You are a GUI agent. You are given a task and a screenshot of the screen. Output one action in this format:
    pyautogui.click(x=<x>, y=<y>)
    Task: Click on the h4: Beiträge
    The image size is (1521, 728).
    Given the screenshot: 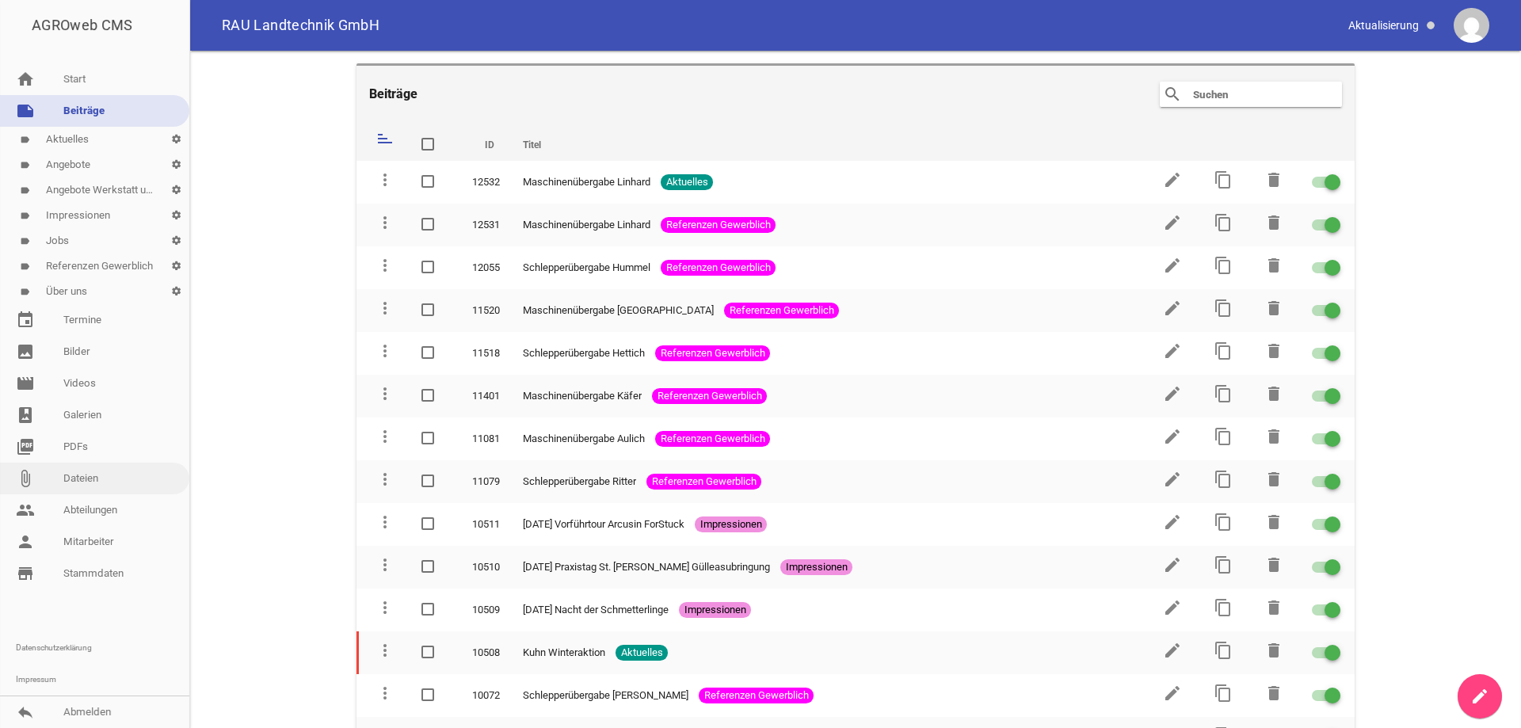 What is the action you would take?
    pyautogui.click(x=393, y=94)
    